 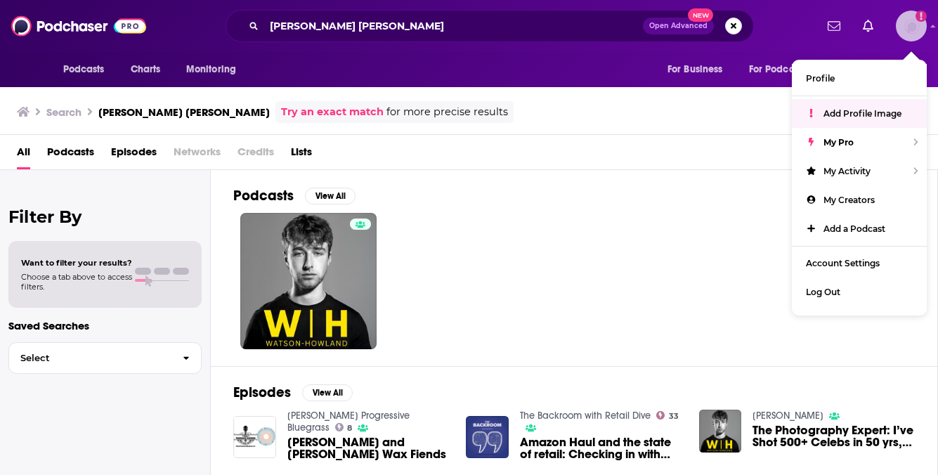 I want to click on a: My Creators, so click(x=860, y=200).